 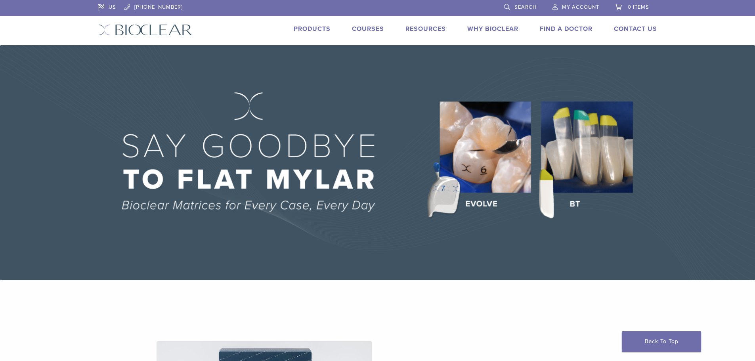 I want to click on a: Back To Top, so click(x=662, y=342).